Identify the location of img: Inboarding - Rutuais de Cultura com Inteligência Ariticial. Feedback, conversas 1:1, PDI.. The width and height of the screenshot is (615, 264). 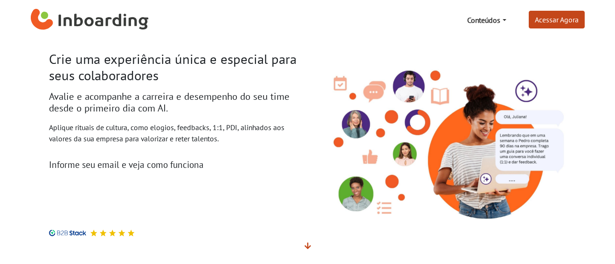
(441, 138).